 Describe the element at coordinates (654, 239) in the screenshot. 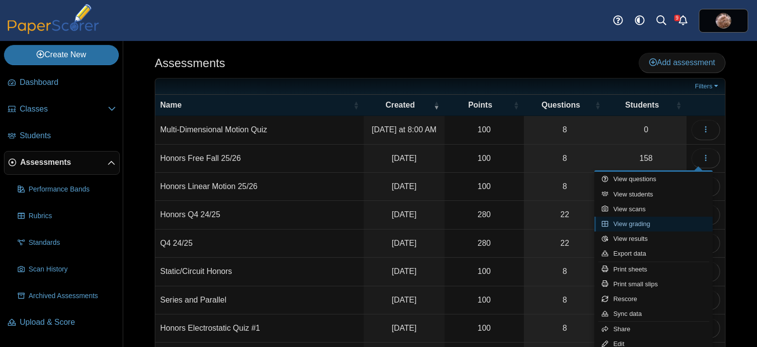

I see `a: View results` at that location.